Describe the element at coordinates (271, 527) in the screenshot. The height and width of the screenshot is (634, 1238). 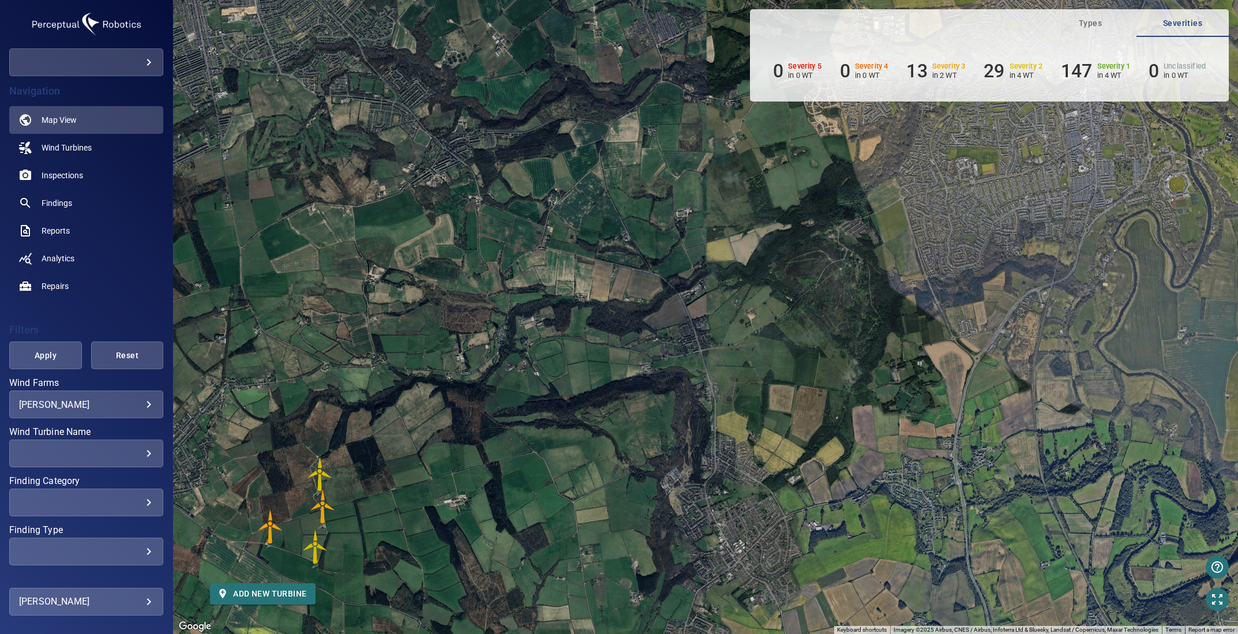
I see `gmp-advanced-marker: T4` at that location.